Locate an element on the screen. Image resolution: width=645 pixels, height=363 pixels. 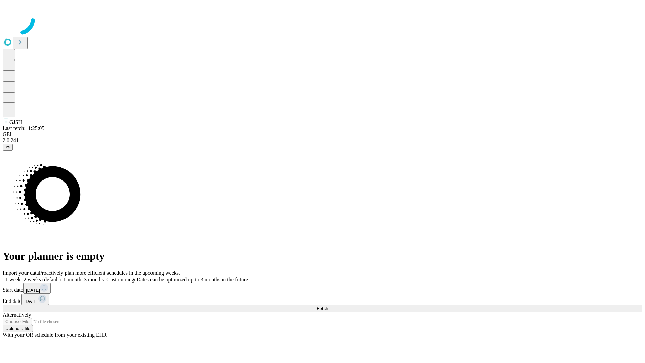
button: Upload a file is located at coordinates (18, 328).